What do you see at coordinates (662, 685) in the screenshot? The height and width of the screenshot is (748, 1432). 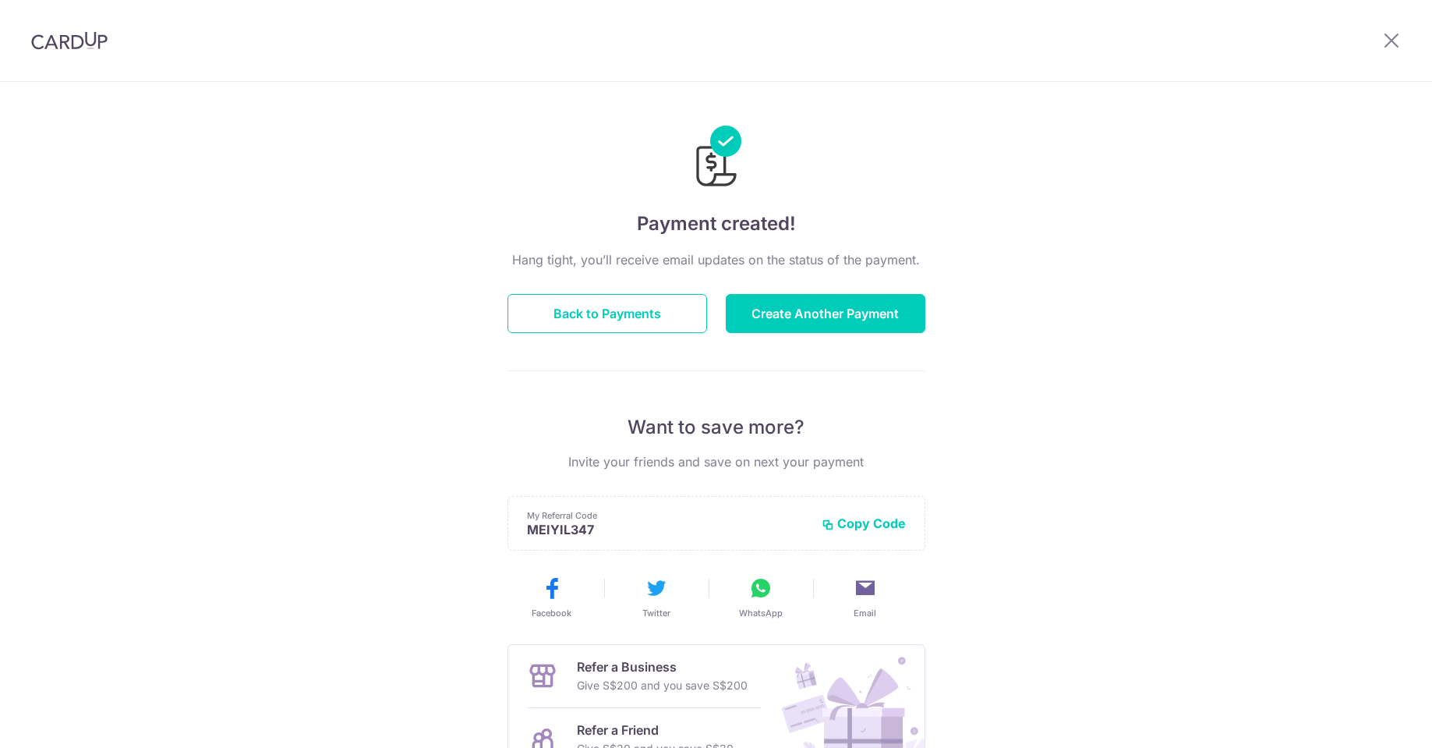 I see `p: Give S$200 and you save S$200` at bounding box center [662, 685].